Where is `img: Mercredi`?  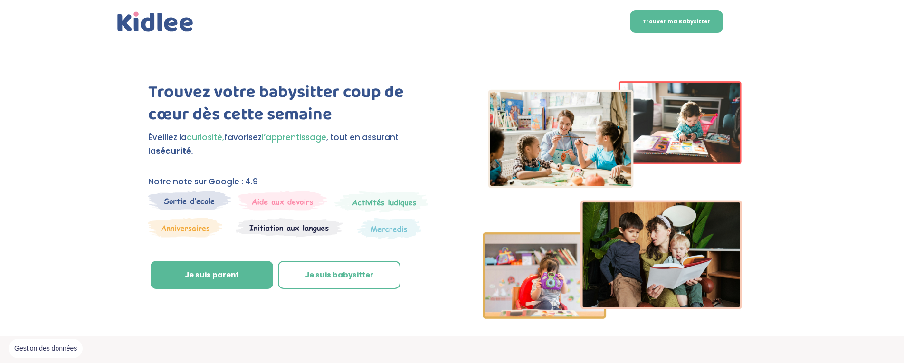
img: Mercredi is located at coordinates (381, 202).